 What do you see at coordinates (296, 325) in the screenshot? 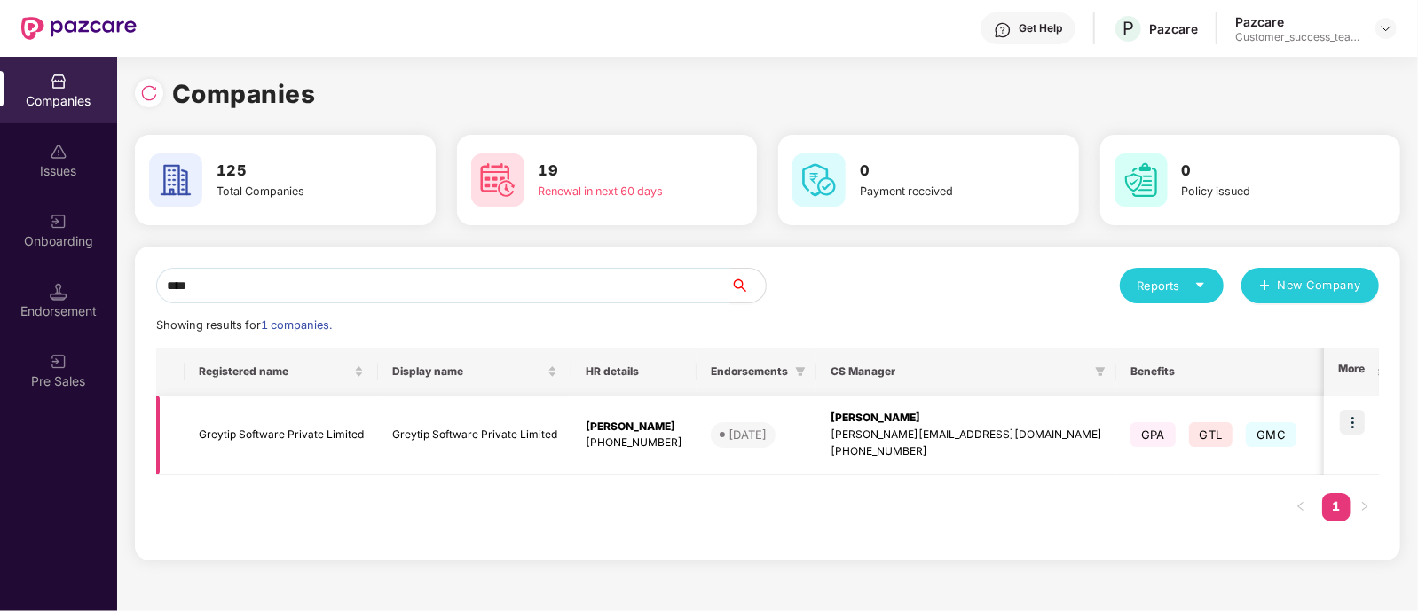
I see `span: 1 companies.` at bounding box center [296, 325].